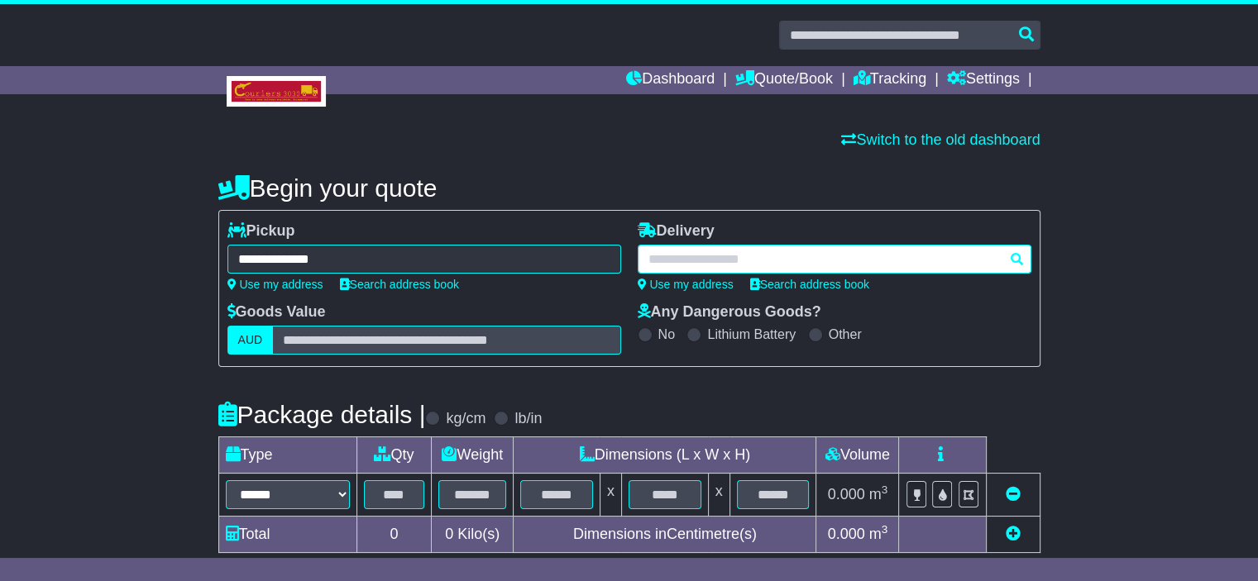  I want to click on h4: Package details |, so click(322, 414).